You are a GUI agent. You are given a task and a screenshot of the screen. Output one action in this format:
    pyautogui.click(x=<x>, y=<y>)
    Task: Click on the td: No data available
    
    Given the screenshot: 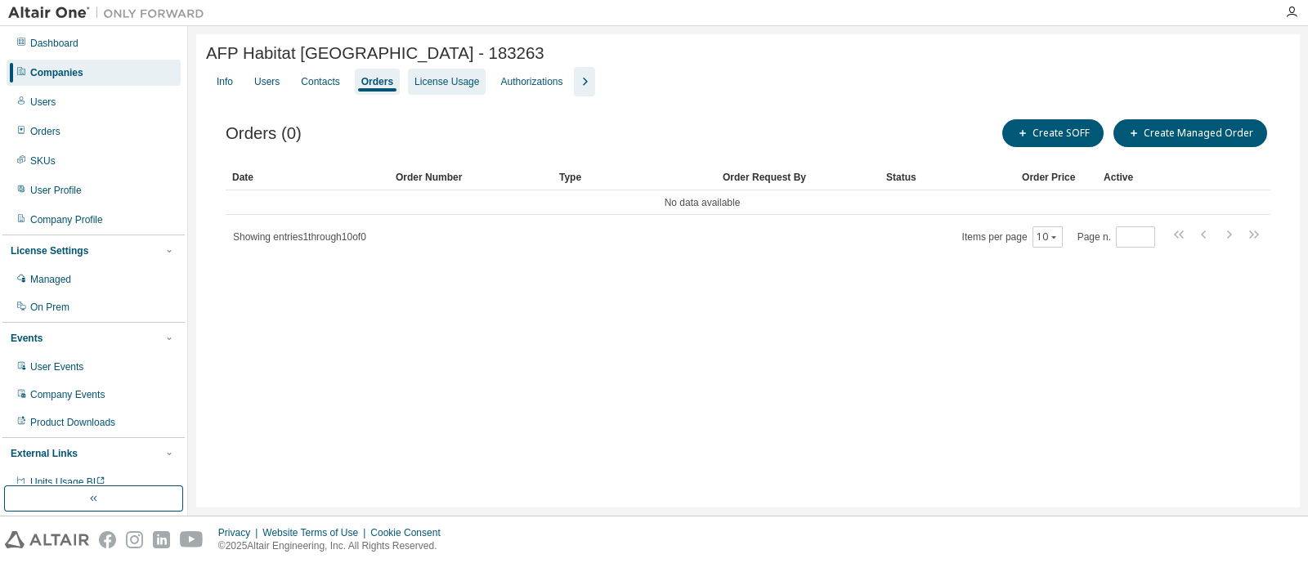 What is the action you would take?
    pyautogui.click(x=702, y=203)
    